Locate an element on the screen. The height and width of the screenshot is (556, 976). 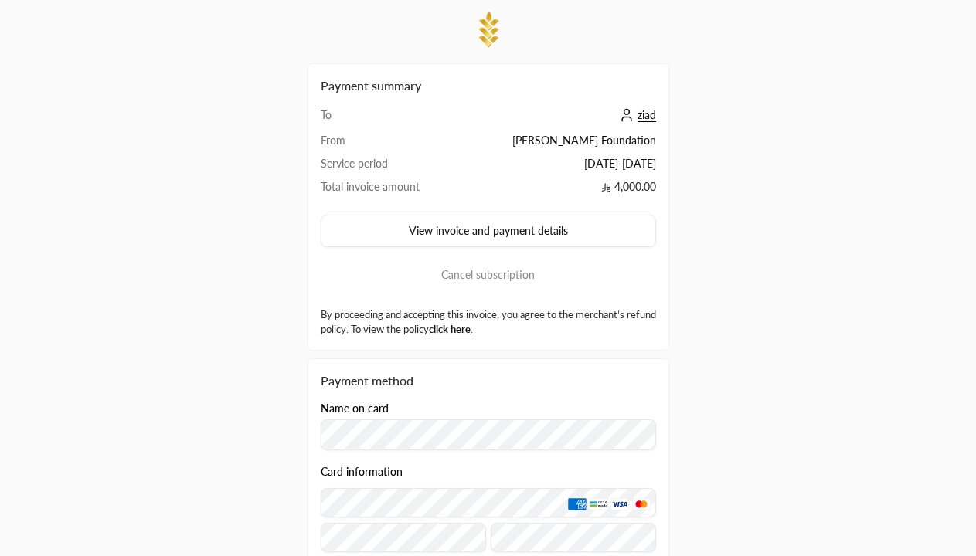
img: AMEX is located at coordinates (577, 504).